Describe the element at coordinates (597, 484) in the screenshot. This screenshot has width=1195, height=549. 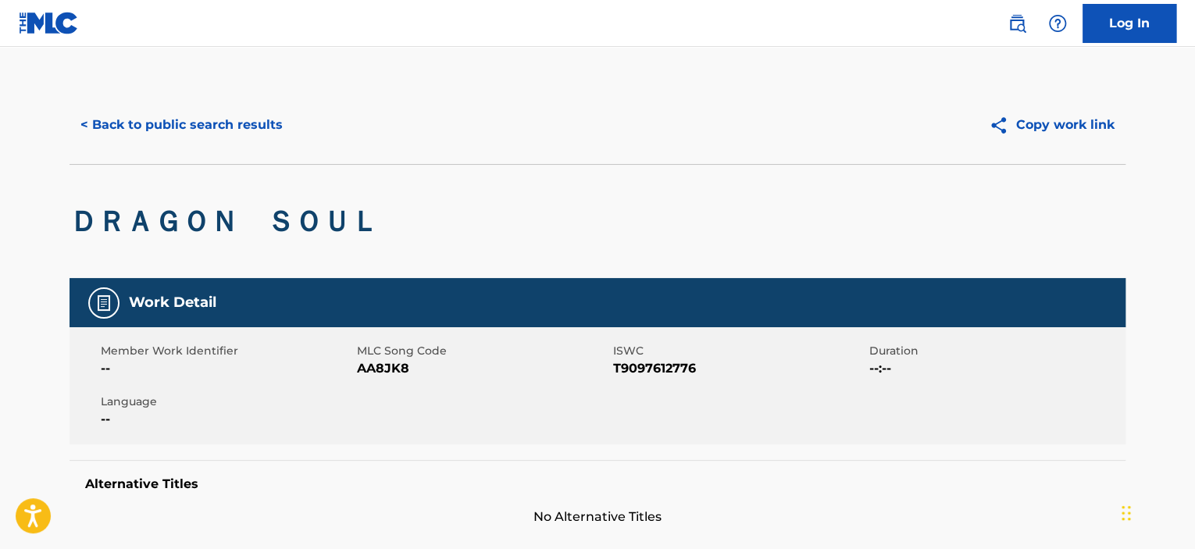
I see `h5: Alternative Titles` at that location.